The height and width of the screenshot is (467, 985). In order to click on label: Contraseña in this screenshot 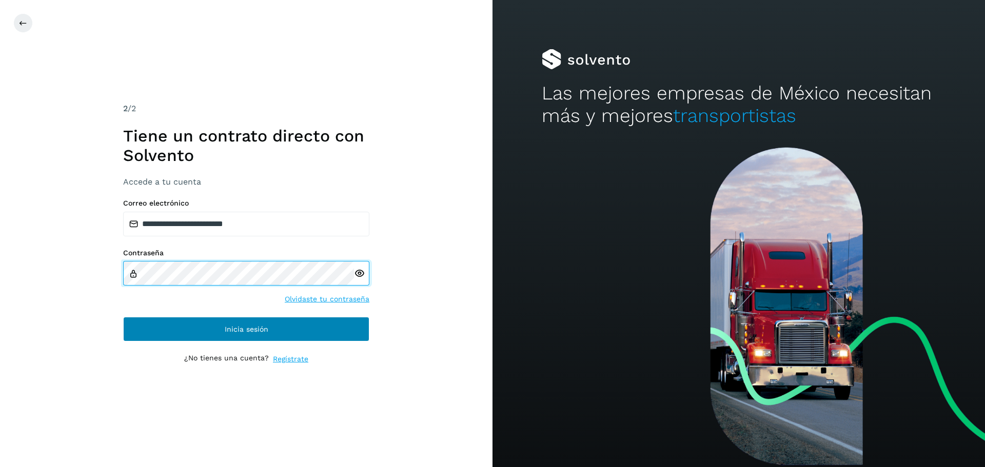, I will do `click(246, 253)`.